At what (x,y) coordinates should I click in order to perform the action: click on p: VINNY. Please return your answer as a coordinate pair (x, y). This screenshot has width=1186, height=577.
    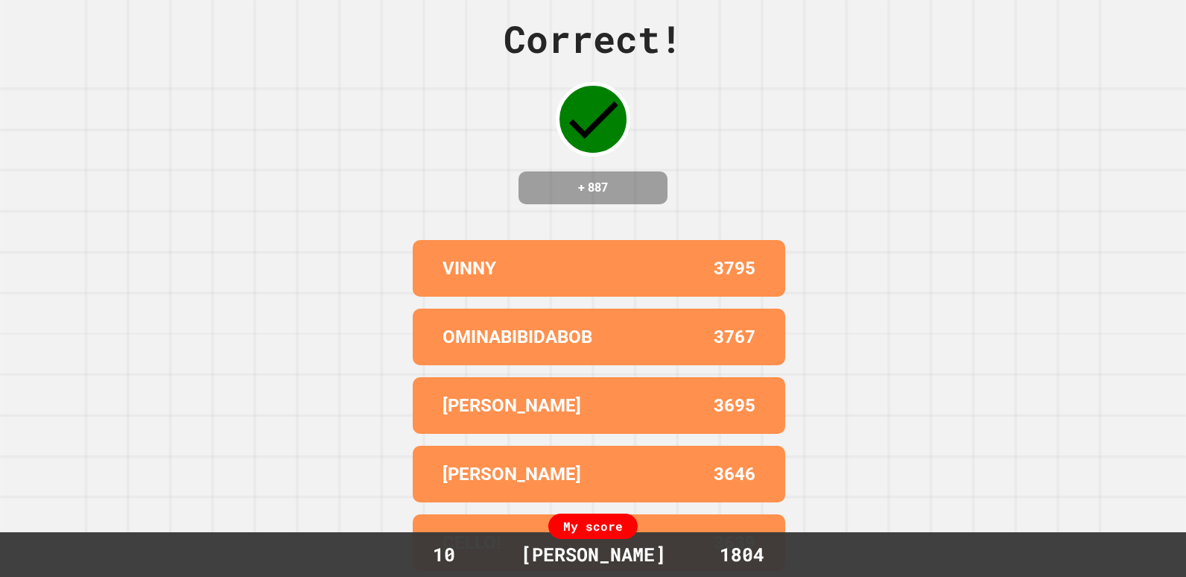
    Looking at the image, I should click on (469, 268).